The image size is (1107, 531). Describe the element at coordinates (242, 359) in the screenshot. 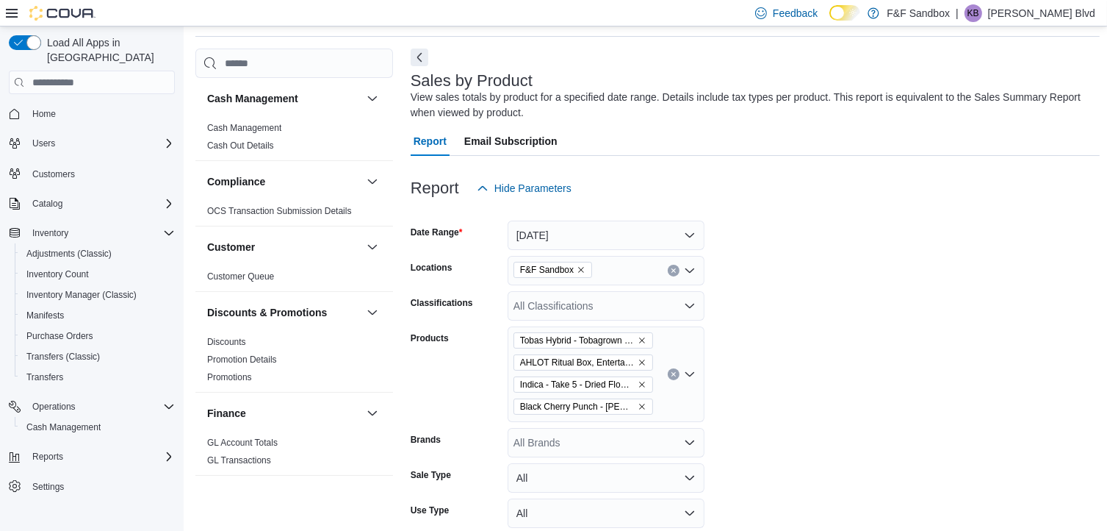

I see `a: Promotion Details` at that location.